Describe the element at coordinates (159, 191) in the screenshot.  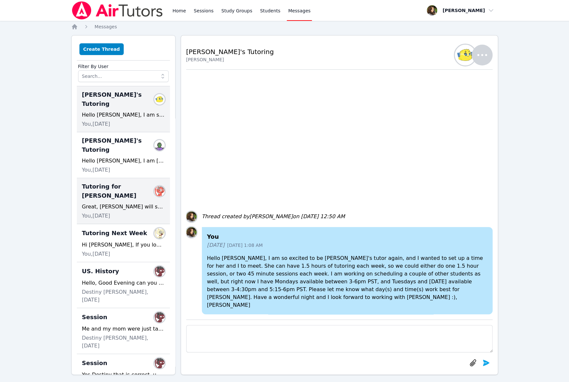
I see `img: Yuliya Shekhtman` at that location.